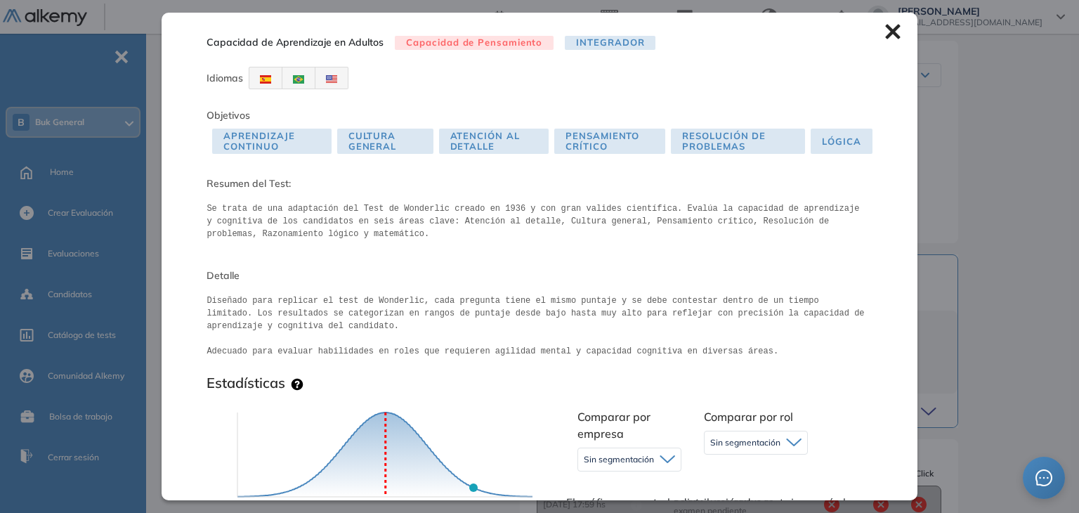 This screenshot has width=1079, height=513. Describe the element at coordinates (494, 141) in the screenshot. I see `span: Atención al detalle` at that location.